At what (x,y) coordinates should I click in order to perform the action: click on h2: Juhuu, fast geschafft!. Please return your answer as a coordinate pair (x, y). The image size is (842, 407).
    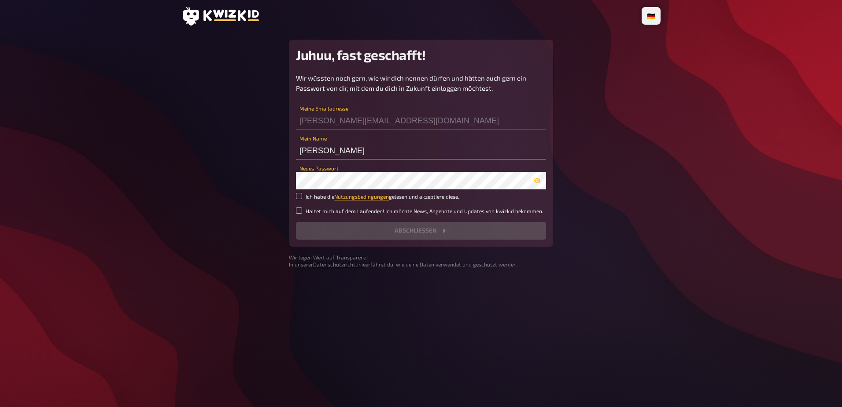
    Looking at the image, I should click on (421, 55).